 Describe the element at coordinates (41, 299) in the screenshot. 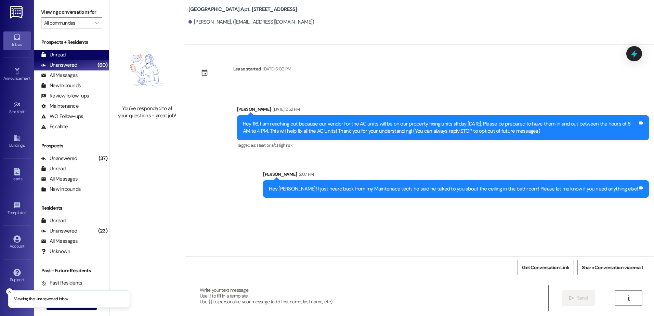

I see `p: Viewing the Unanswered inbox` at that location.